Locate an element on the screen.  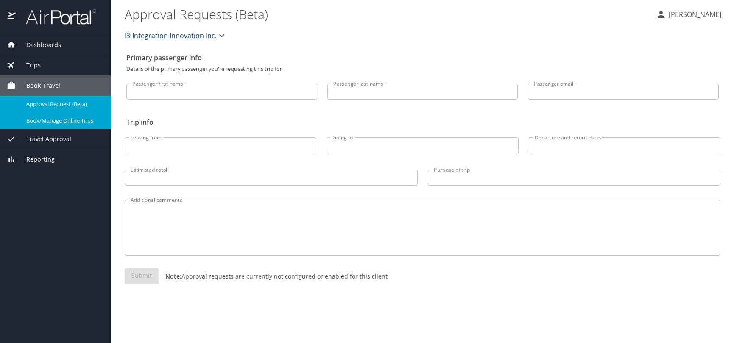
span: Travel Approval is located at coordinates (43, 139).